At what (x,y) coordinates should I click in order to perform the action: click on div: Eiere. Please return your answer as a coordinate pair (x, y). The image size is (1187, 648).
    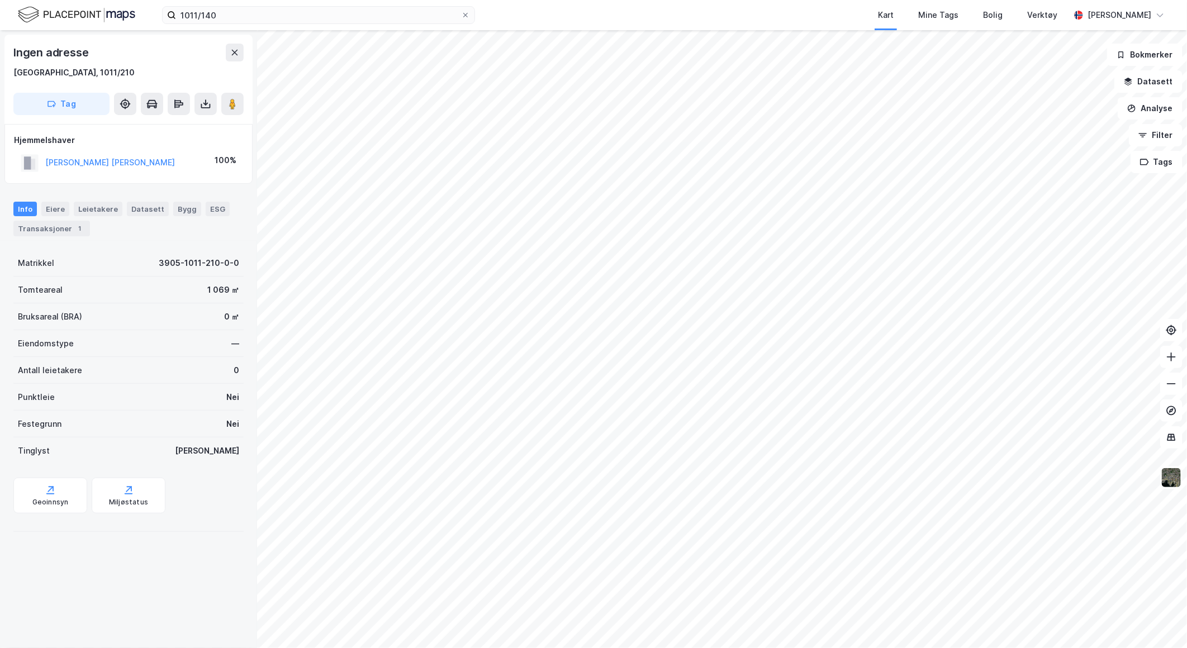
    Looking at the image, I should click on (55, 209).